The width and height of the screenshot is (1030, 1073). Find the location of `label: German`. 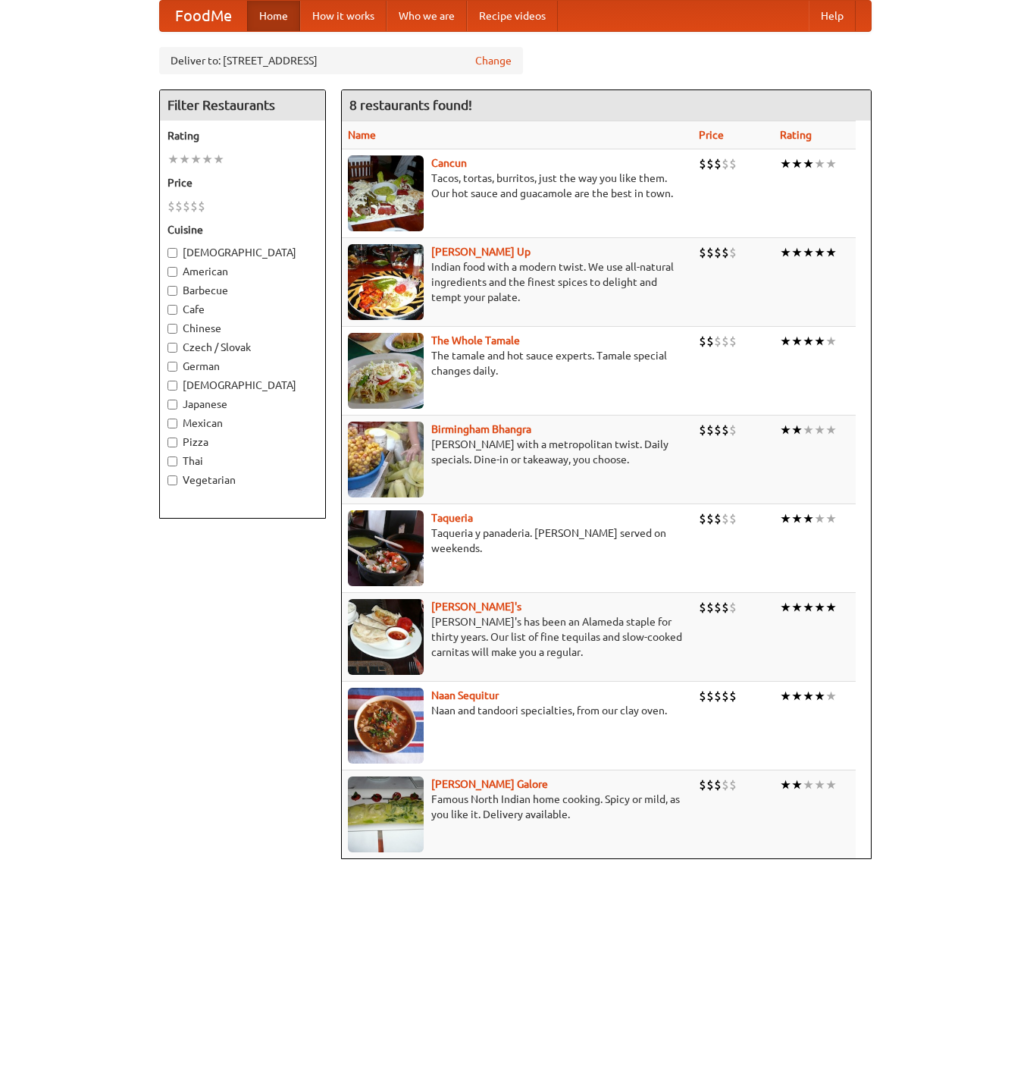

label: German is located at coordinates (243, 366).